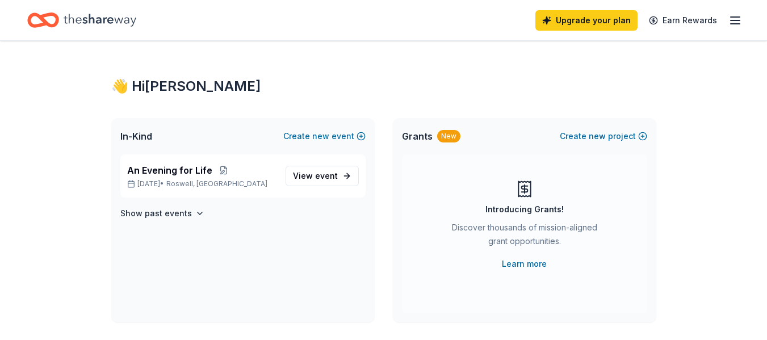  Describe the element at coordinates (162, 213) in the screenshot. I see `button: Show past events` at that location.